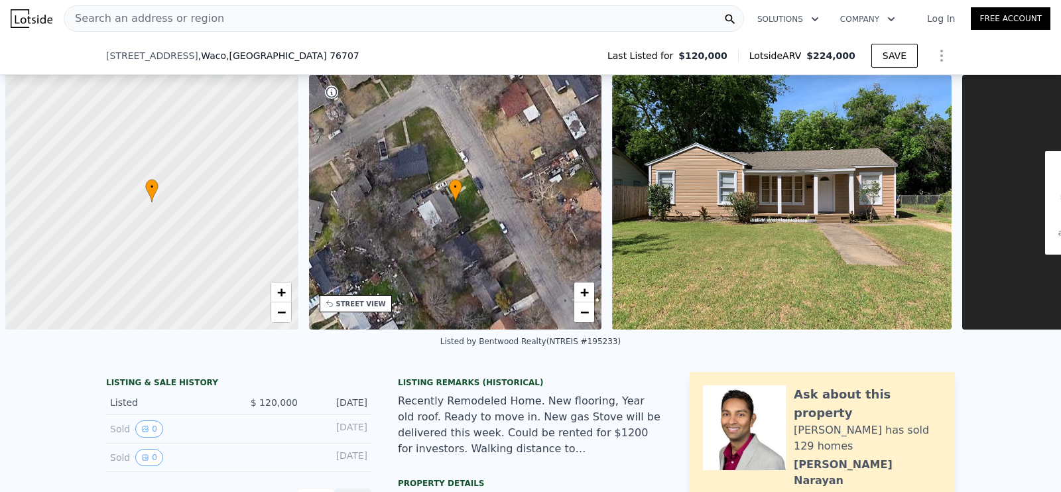 The width and height of the screenshot is (1061, 492). I want to click on a: Free Account, so click(1011, 19).